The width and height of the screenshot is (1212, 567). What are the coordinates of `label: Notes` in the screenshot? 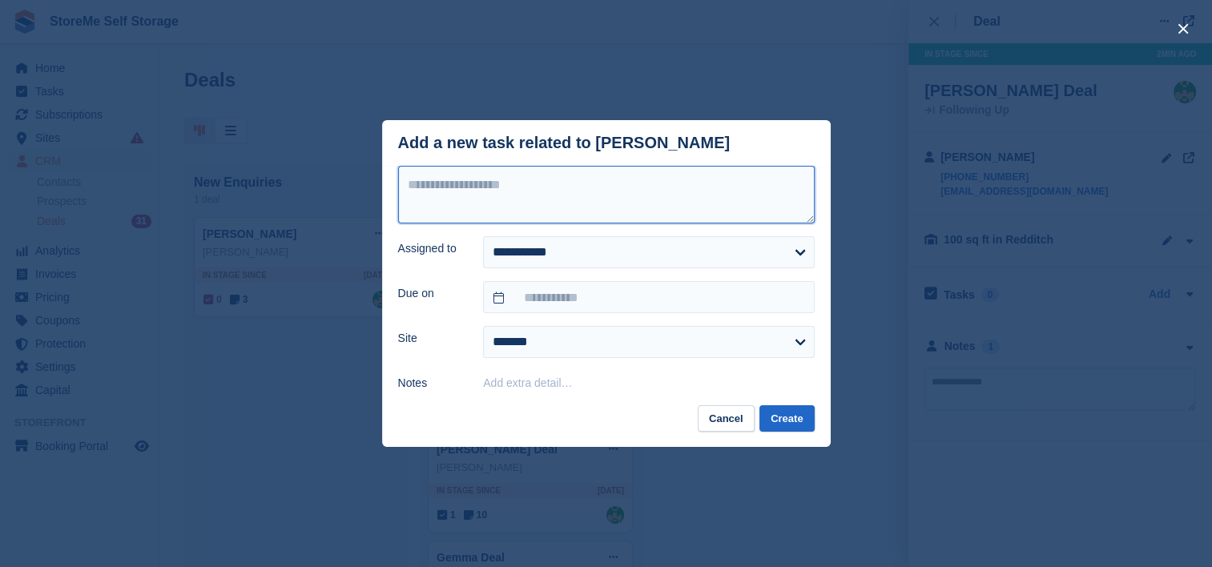 It's located at (431, 383).